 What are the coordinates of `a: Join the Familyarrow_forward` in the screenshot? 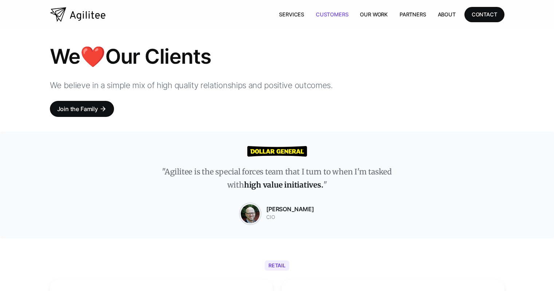 It's located at (82, 109).